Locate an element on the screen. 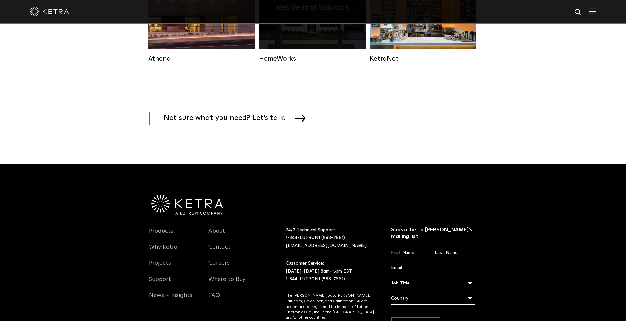 The image size is (626, 321). span: Not sure what you need? Let's talk. is located at coordinates (229, 118).